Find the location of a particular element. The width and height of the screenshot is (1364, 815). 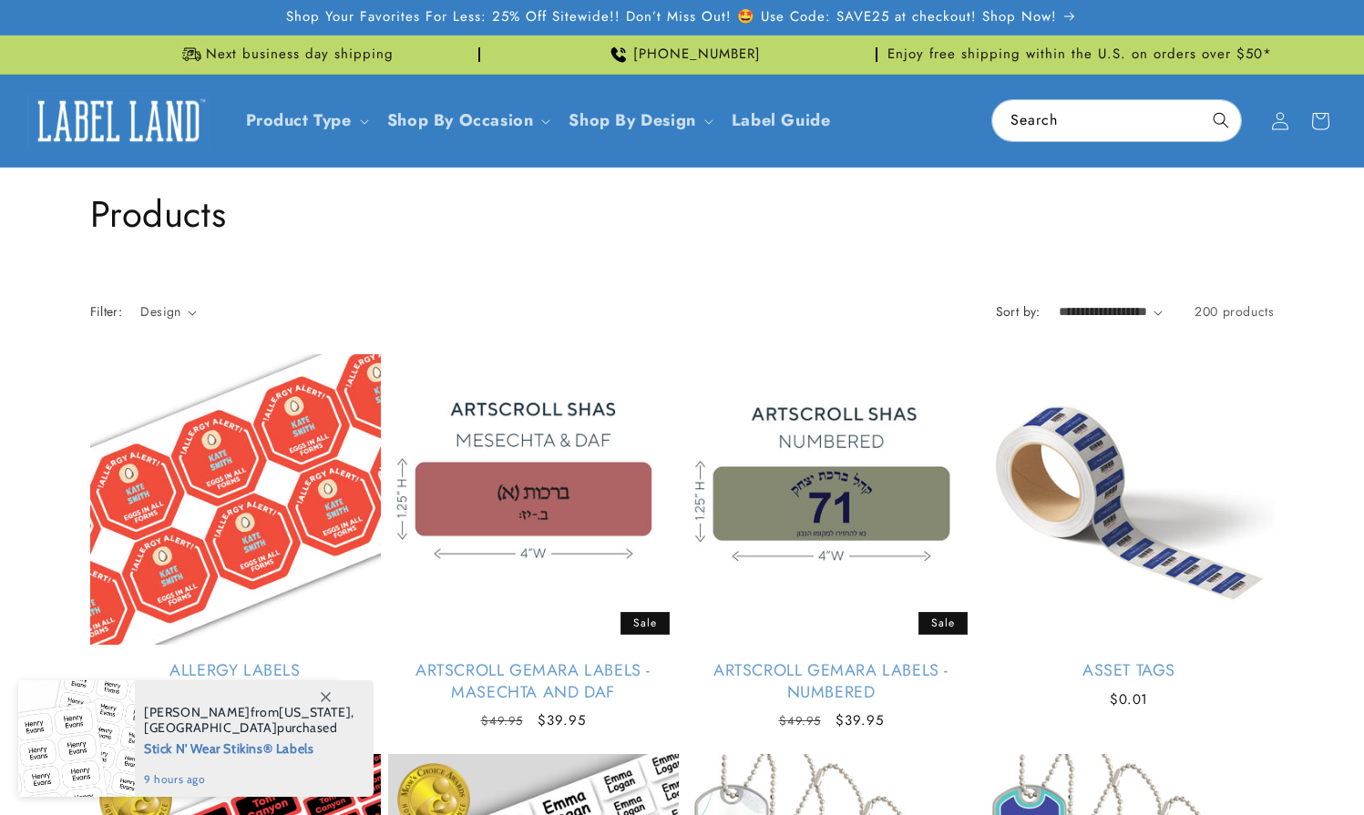

span: Design is located at coordinates (160, 312).